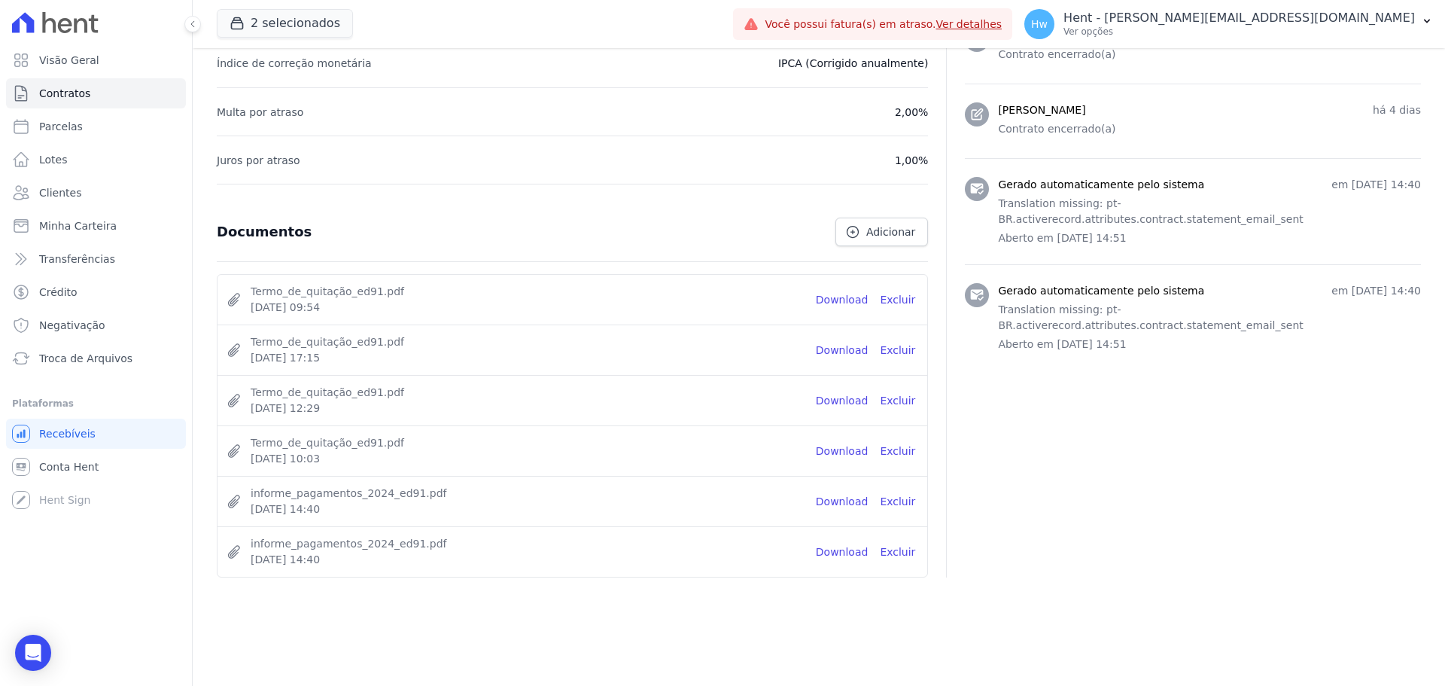  Describe the element at coordinates (96, 434) in the screenshot. I see `a: Recebíveis` at that location.